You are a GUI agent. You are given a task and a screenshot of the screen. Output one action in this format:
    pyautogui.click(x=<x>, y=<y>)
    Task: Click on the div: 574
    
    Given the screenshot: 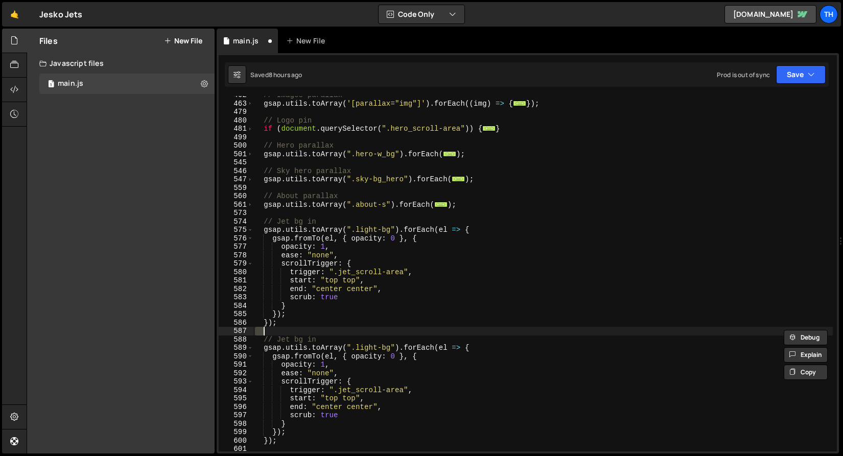 What is the action you would take?
    pyautogui.click(x=236, y=222)
    